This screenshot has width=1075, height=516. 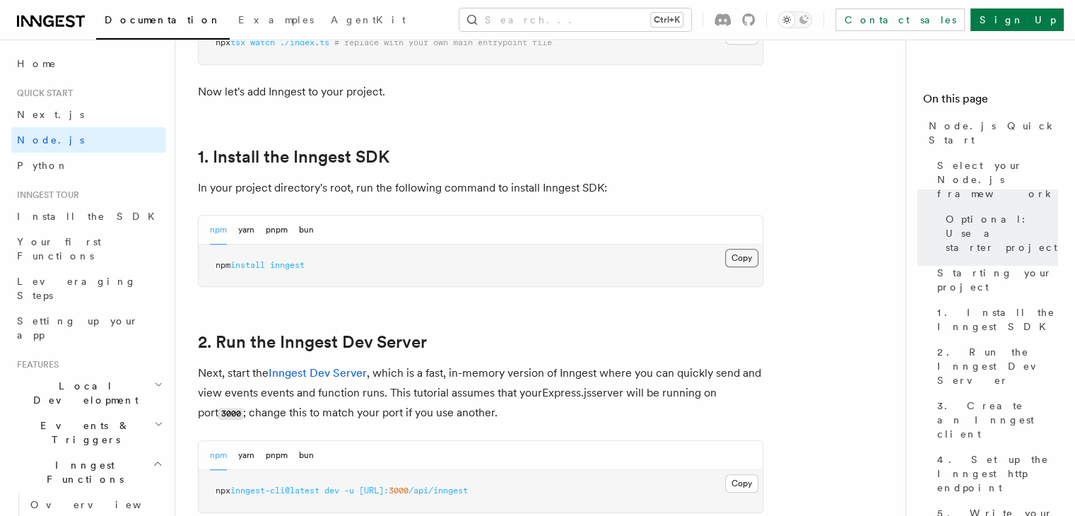 I want to click on a: Install the SDK, so click(x=88, y=216).